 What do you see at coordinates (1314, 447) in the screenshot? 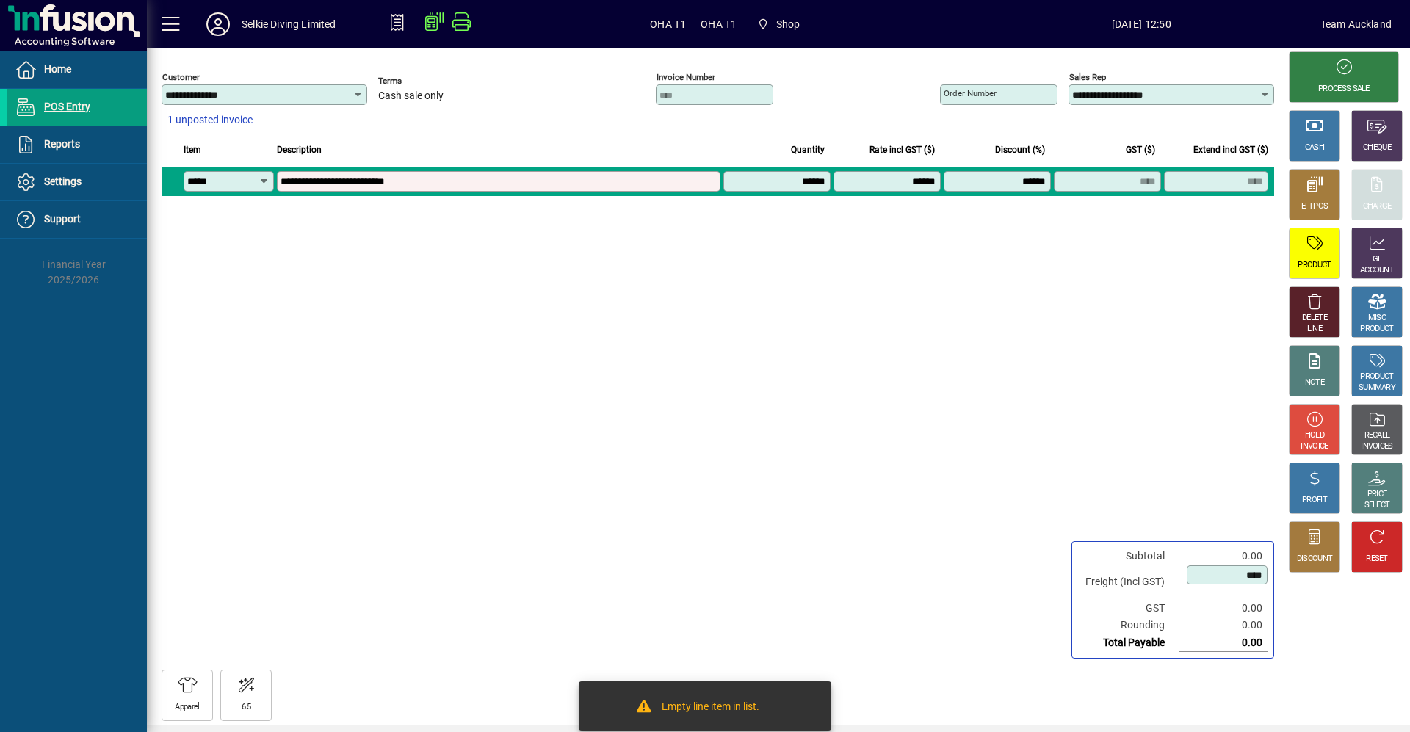
I see `div: INVOICE` at bounding box center [1314, 447].